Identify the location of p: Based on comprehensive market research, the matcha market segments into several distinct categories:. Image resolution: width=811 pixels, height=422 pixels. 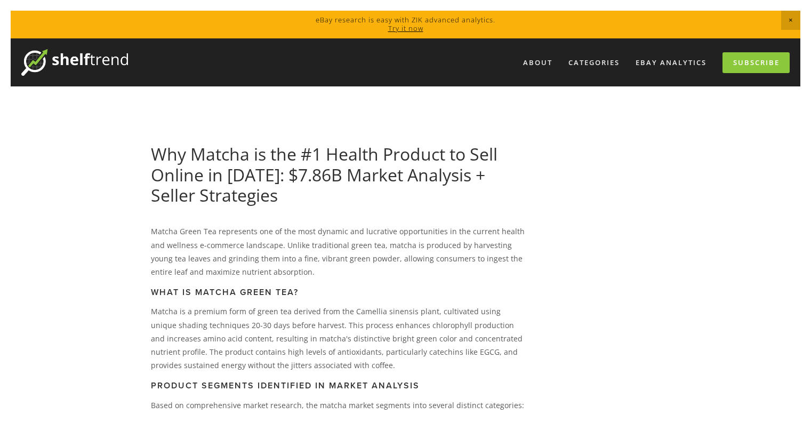
(338, 405).